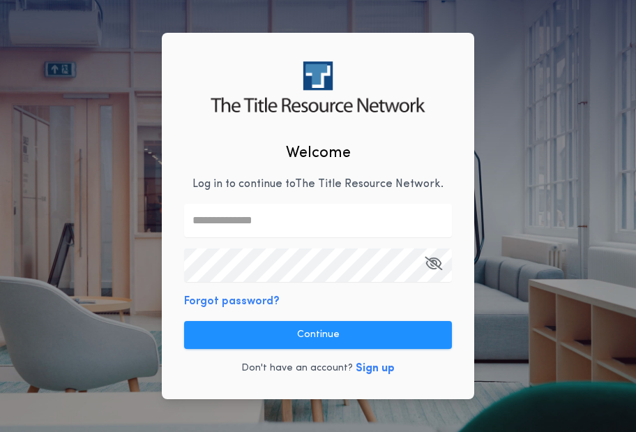 This screenshot has height=432, width=636. Describe the element at coordinates (232, 301) in the screenshot. I see `button: Forgot password?` at that location.